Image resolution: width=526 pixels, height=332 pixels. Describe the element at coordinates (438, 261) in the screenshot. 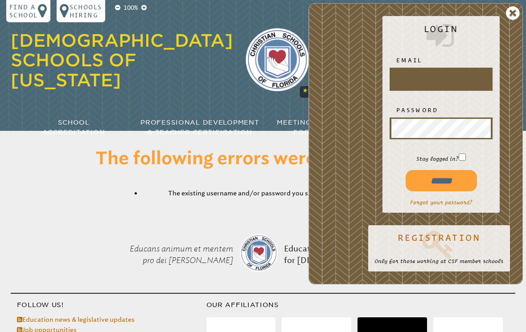

I see `p: Only for those working at CSF member schools` at that location.